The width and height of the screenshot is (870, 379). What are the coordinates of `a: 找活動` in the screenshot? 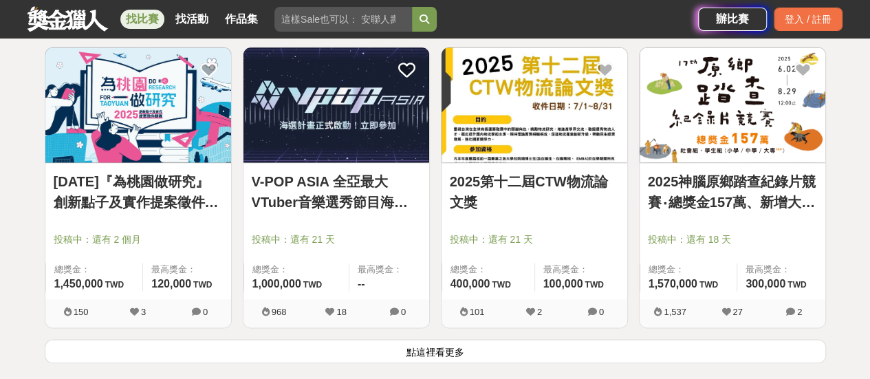 It's located at (192, 19).